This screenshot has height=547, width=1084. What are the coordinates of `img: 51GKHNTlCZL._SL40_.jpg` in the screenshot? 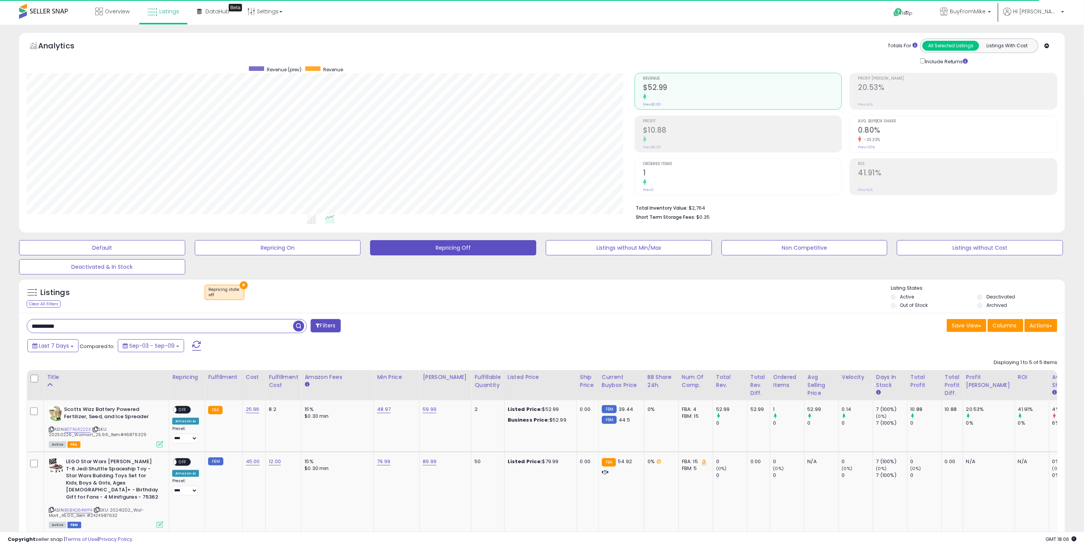 It's located at (56, 466).